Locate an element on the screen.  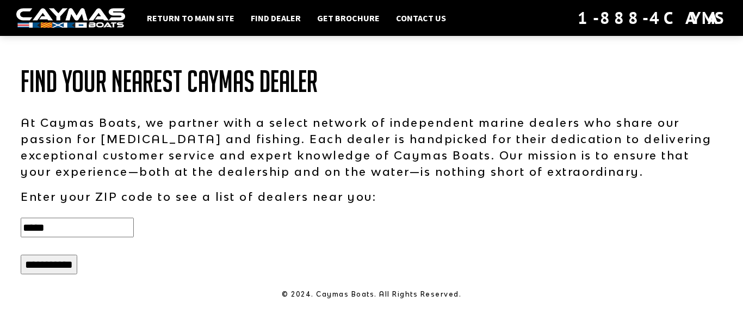
p: At Caymas Boats, we partner with a select network of independent marine dealers who share our pas... is located at coordinates (372, 147).